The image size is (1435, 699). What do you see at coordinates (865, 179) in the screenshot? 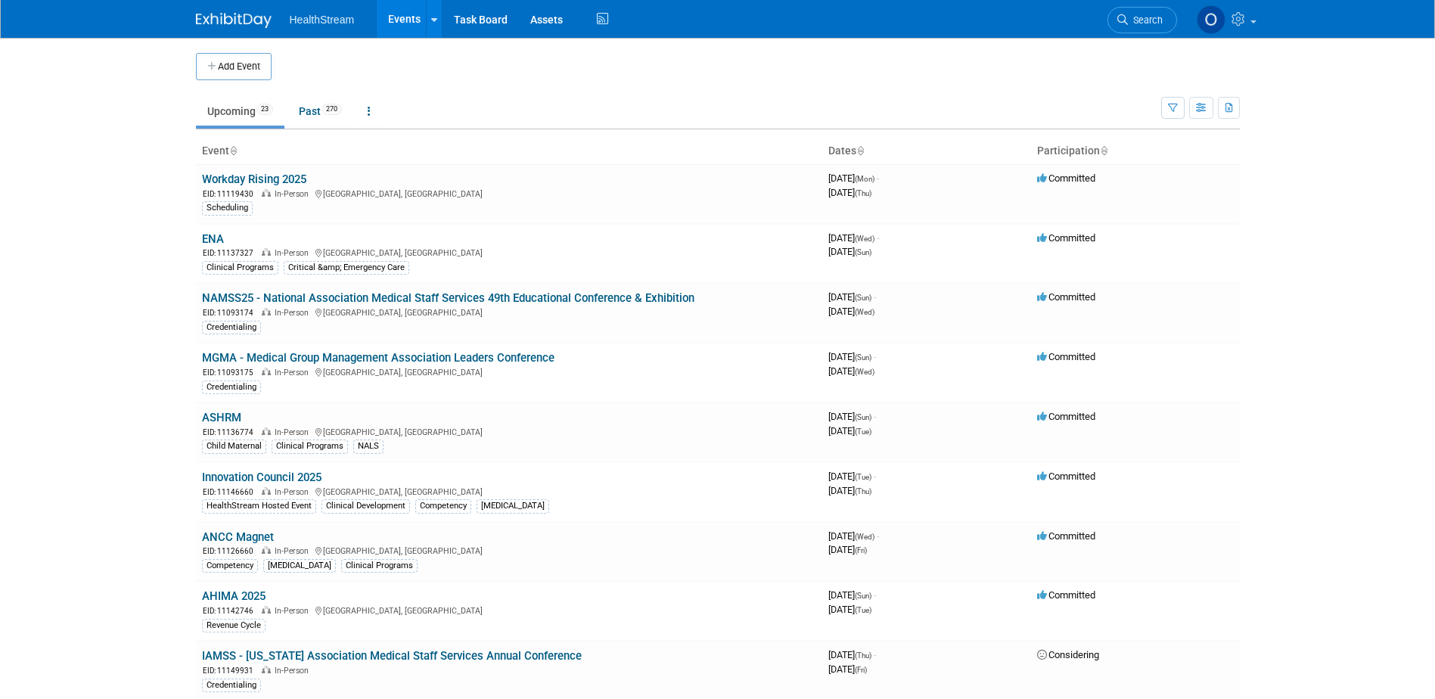
I see `span: (Mon)` at bounding box center [865, 179].